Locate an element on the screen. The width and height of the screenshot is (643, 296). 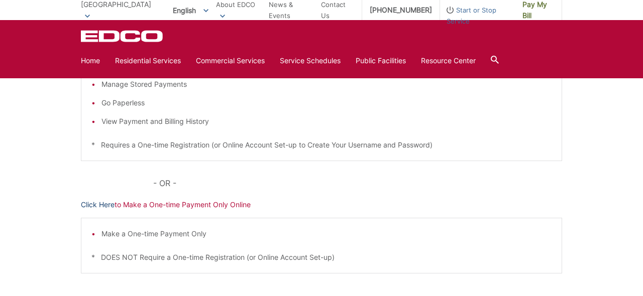
a: Residential Services is located at coordinates (148, 61).